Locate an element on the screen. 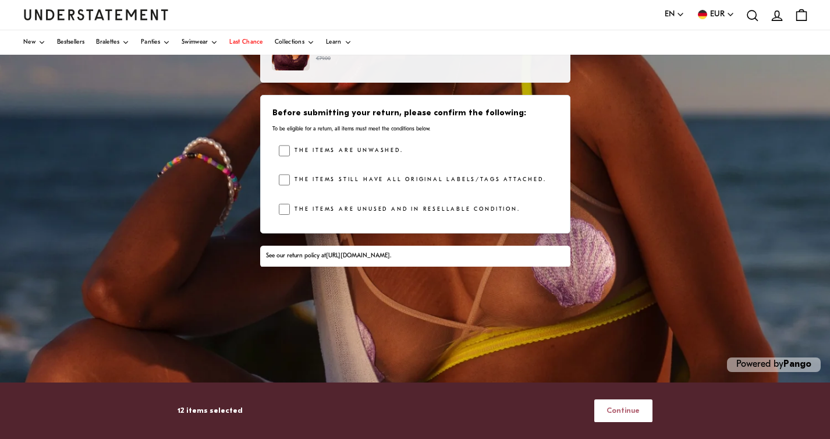 Image resolution: width=830 pixels, height=439 pixels. p: To be eligible for a return, all items must meet the conditions below. is located at coordinates (414, 129).